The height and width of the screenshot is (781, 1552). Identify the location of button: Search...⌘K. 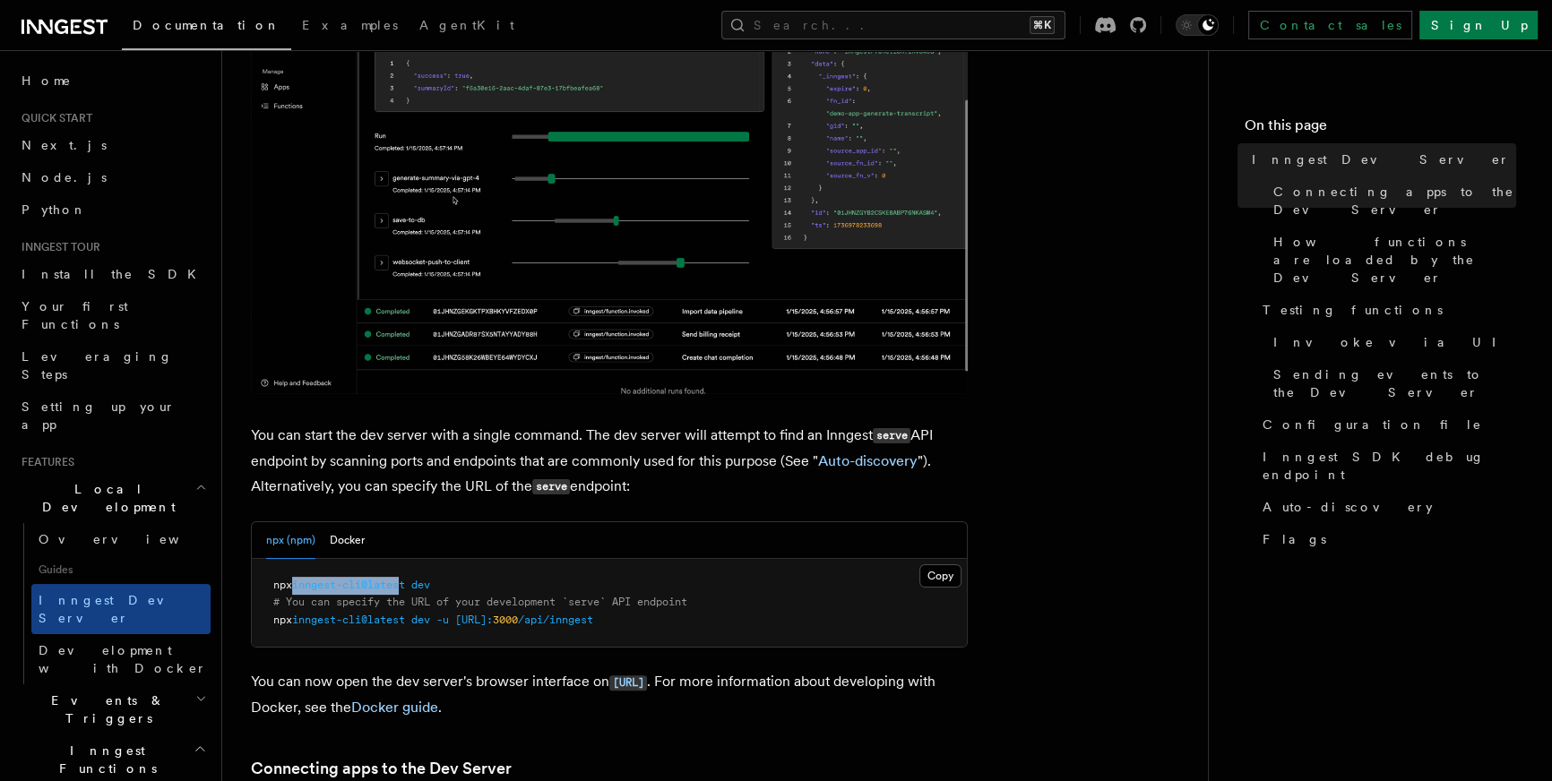
(893, 25).